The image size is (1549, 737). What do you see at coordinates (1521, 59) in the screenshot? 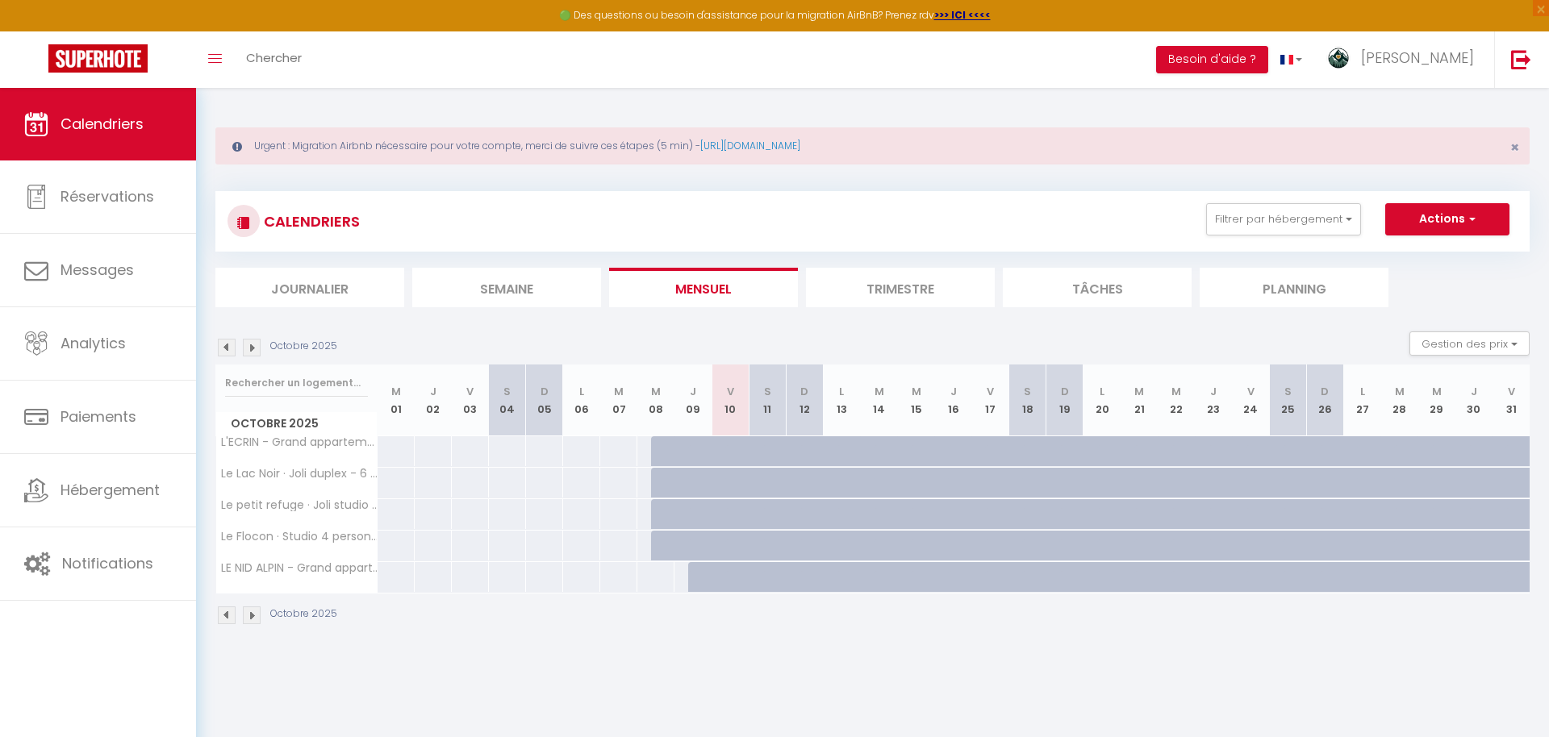
I see `img: logout` at bounding box center [1521, 59].